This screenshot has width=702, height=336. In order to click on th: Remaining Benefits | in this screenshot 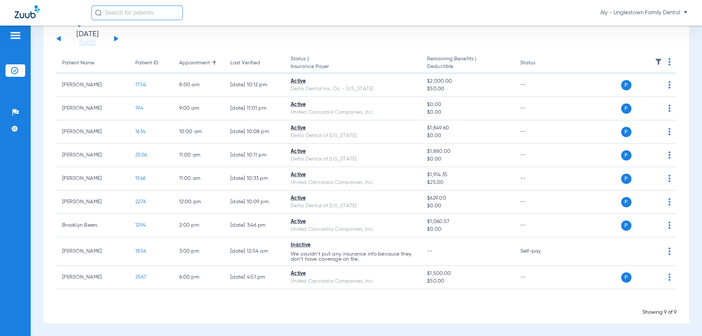, I will do `click(468, 63)`.